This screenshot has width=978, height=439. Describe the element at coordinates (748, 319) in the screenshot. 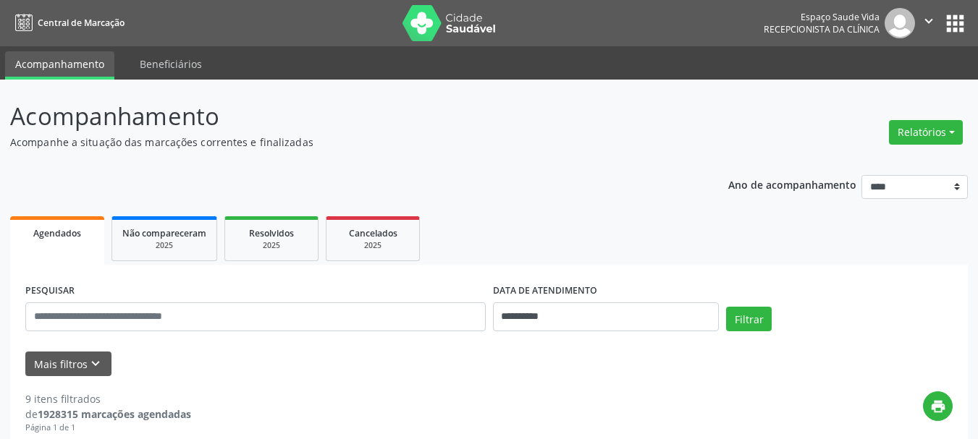

I see `button: Filtrar` at that location.